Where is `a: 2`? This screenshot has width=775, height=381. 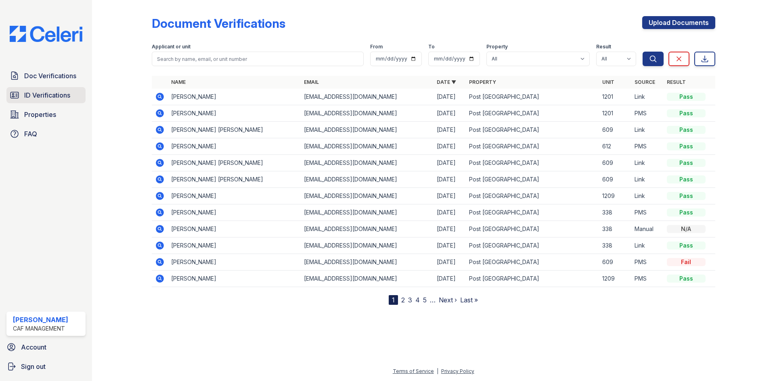
a: 2 is located at coordinates (403, 300).